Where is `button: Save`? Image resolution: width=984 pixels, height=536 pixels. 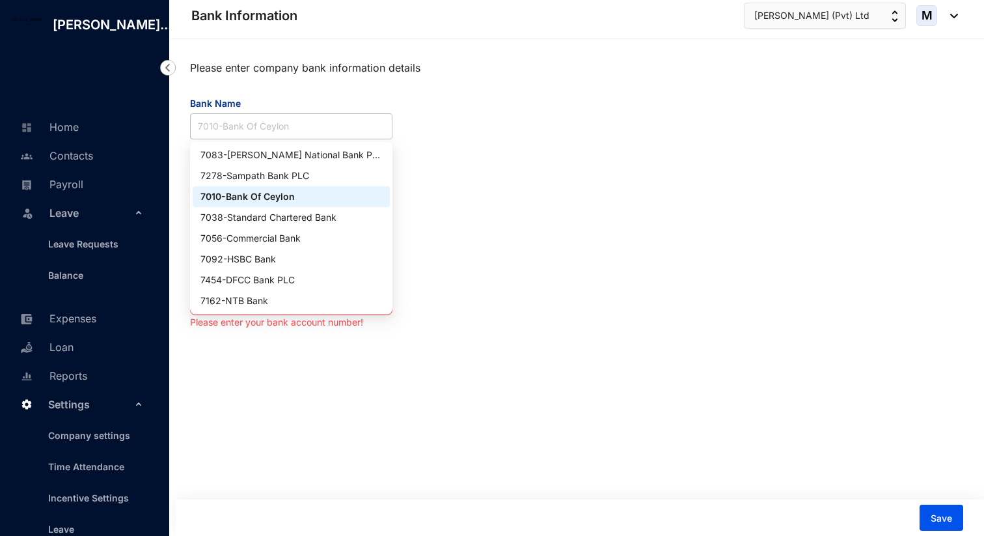 button: Save is located at coordinates (941, 517).